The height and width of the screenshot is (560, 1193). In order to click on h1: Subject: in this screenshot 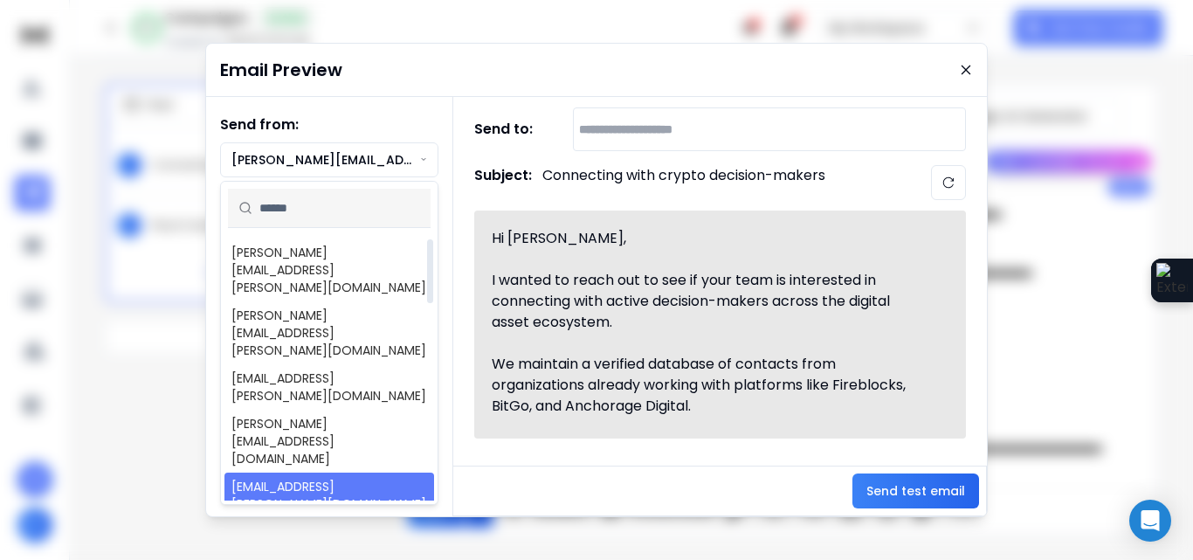, I will do `click(503, 183)`.